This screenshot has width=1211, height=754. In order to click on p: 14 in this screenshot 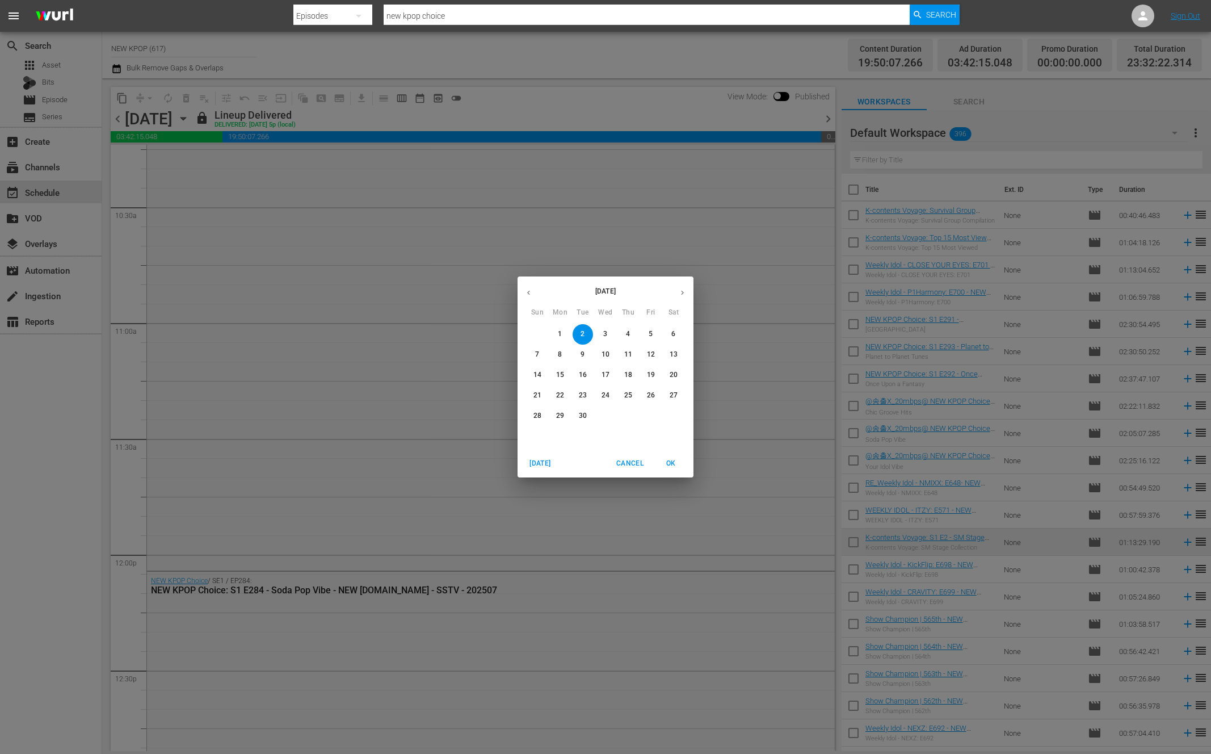, I will do `click(537, 375)`.